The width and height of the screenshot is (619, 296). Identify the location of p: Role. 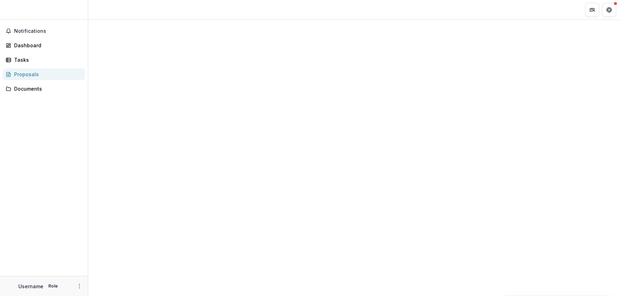
(53, 286).